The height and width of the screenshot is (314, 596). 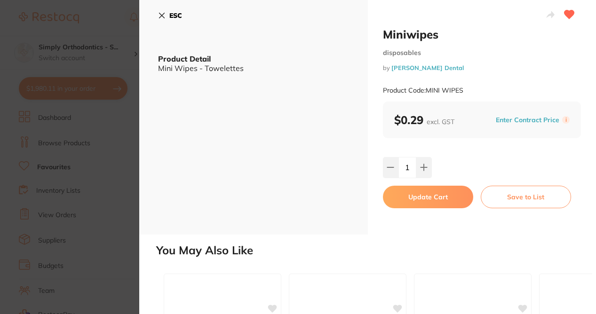 I want to click on b: Product Detail, so click(x=184, y=59).